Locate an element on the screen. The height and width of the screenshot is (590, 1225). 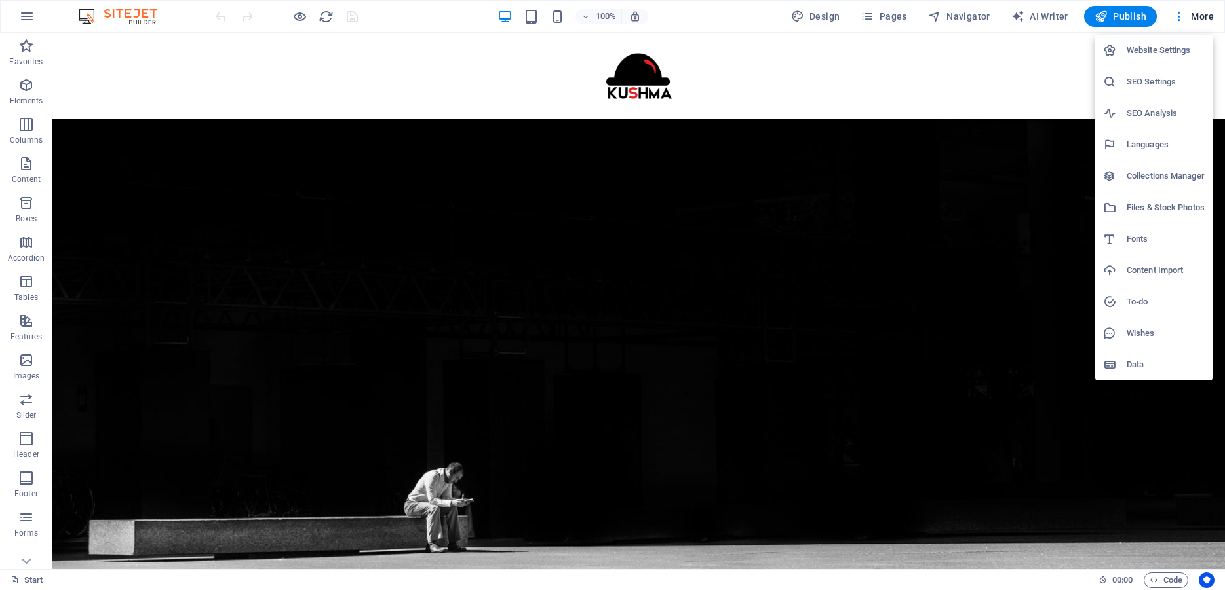
h6: SEO Analysis is located at coordinates (1165, 113).